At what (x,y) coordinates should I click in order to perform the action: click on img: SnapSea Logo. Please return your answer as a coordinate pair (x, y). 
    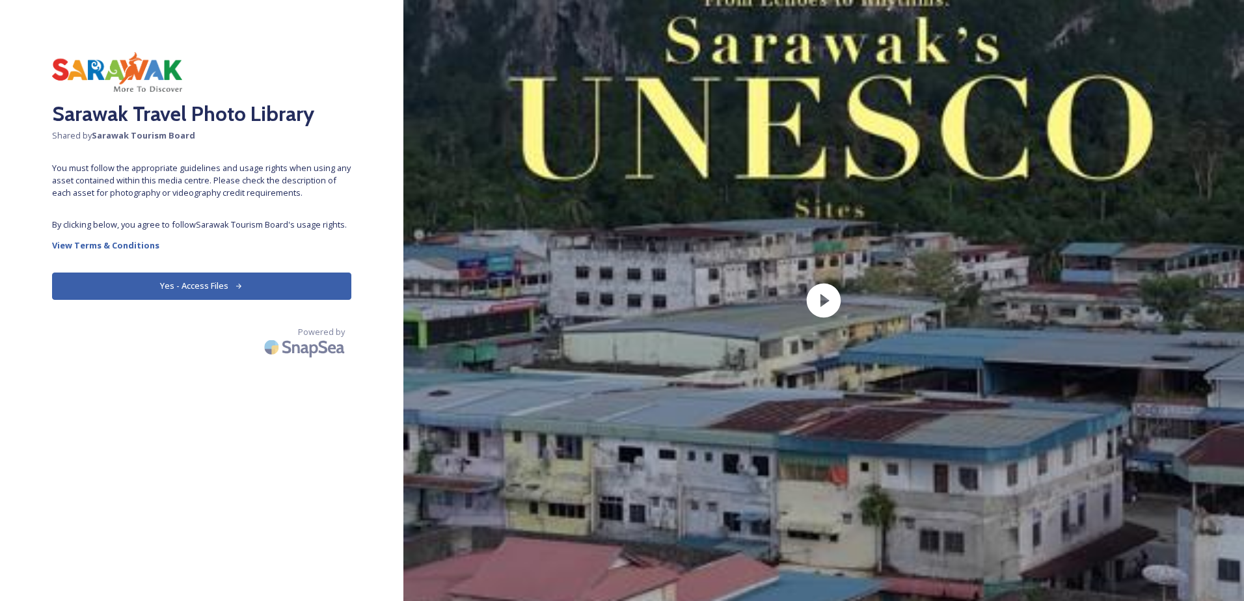
    Looking at the image, I should click on (306, 347).